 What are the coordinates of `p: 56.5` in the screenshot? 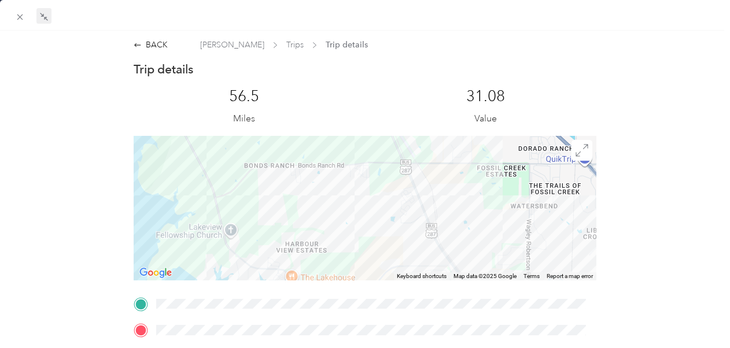 It's located at (244, 97).